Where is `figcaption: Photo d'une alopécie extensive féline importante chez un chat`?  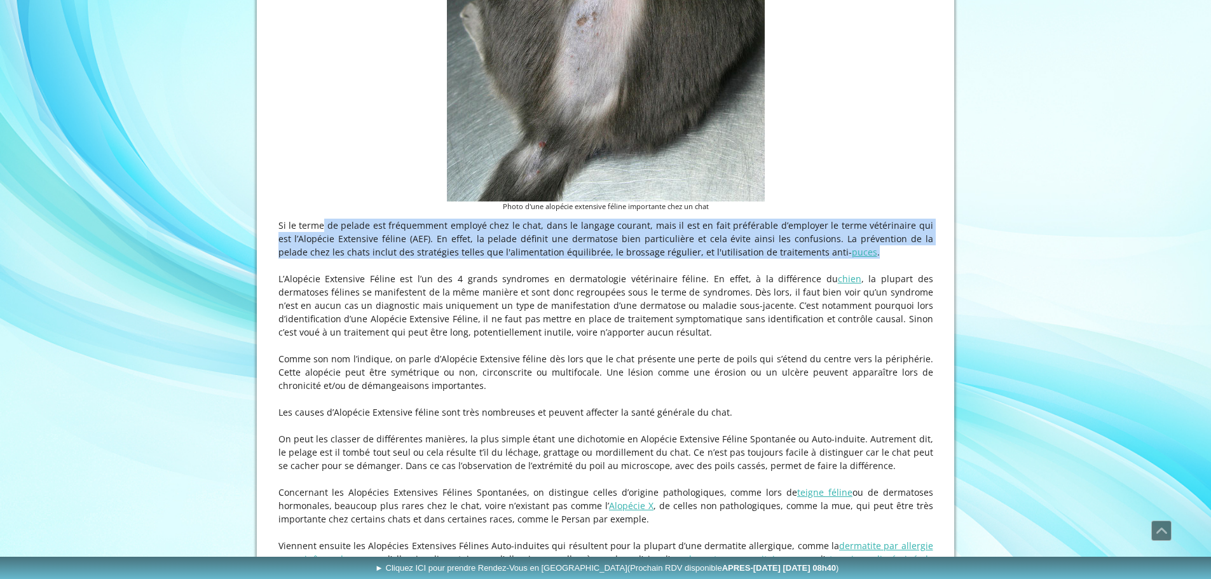
figcaption: Photo d'une alopécie extensive féline importante chez un chat is located at coordinates (606, 207).